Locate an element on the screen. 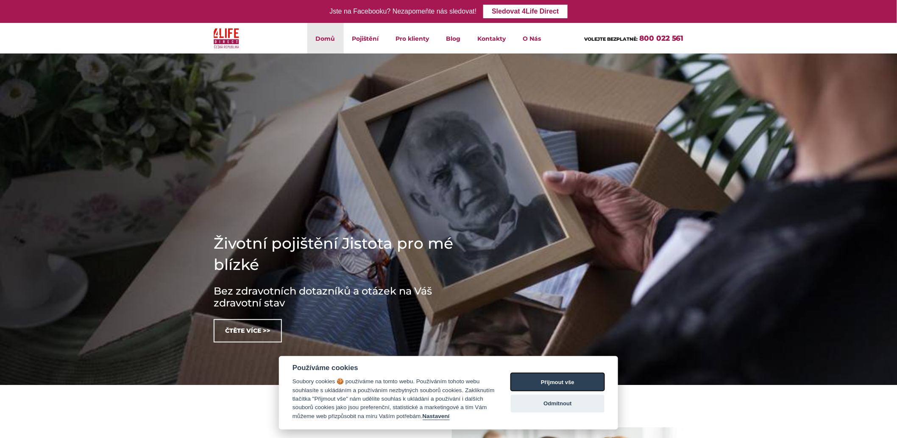  div: Soubory cookies 🍪 používáme na tomto webu. Používáním tohoto webu souhlasíte s ukládáním a použív... is located at coordinates (393, 399).